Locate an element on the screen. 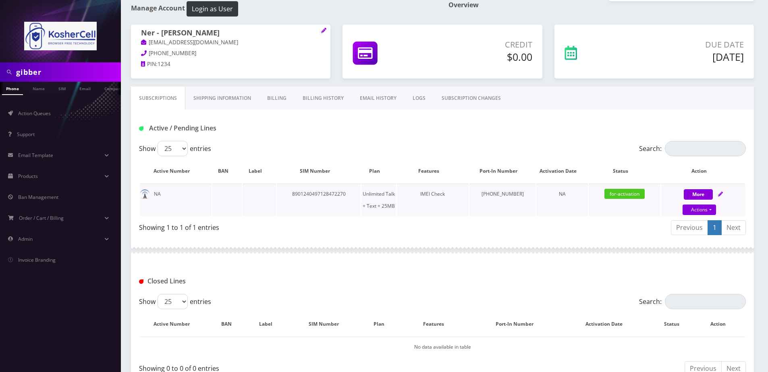 The height and width of the screenshot is (372, 768). a: Billing History is located at coordinates (323, 98).